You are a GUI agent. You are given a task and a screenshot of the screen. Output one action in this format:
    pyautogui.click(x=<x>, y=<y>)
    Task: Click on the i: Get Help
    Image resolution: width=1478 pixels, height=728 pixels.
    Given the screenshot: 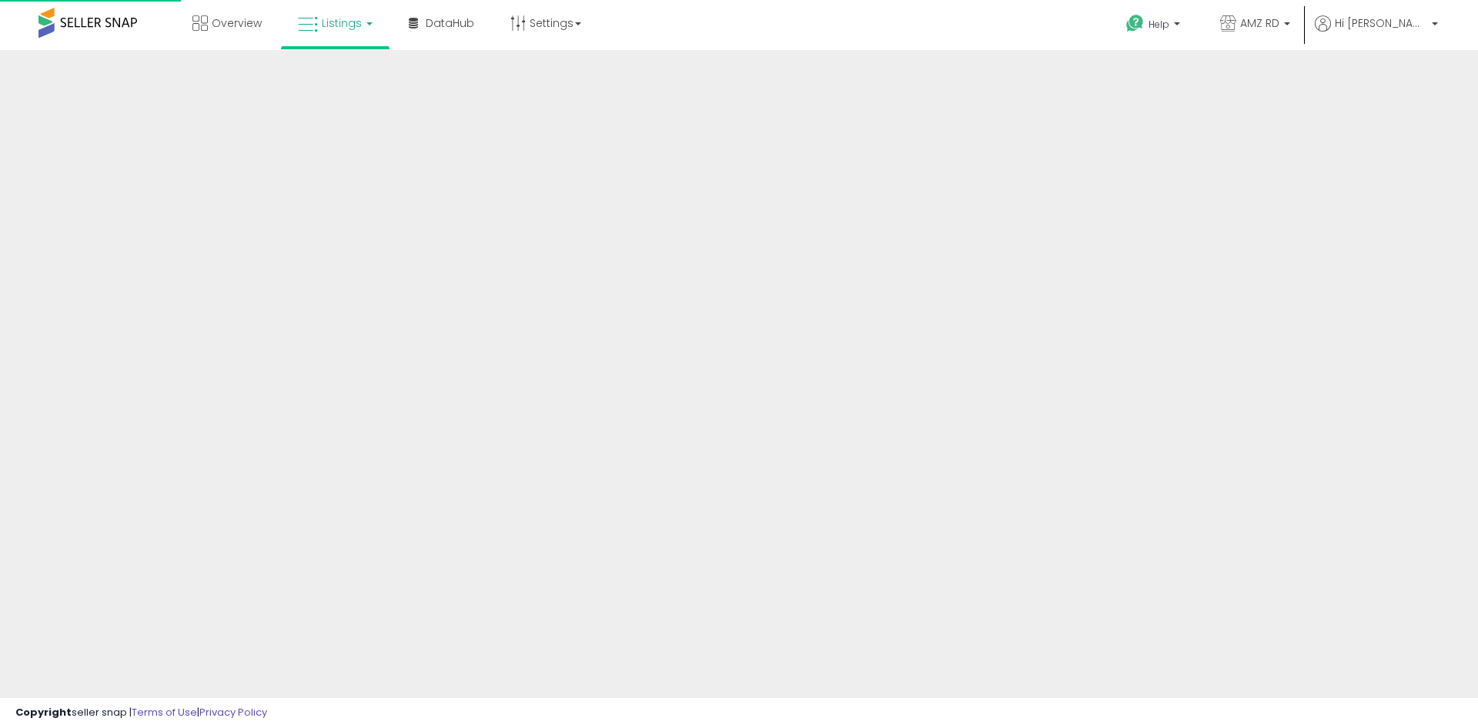 What is the action you would take?
    pyautogui.click(x=1135, y=23)
    